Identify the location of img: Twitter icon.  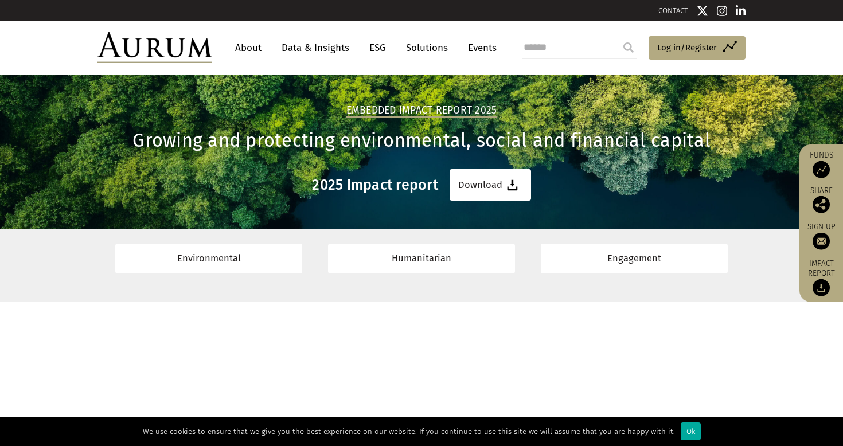
(703, 11).